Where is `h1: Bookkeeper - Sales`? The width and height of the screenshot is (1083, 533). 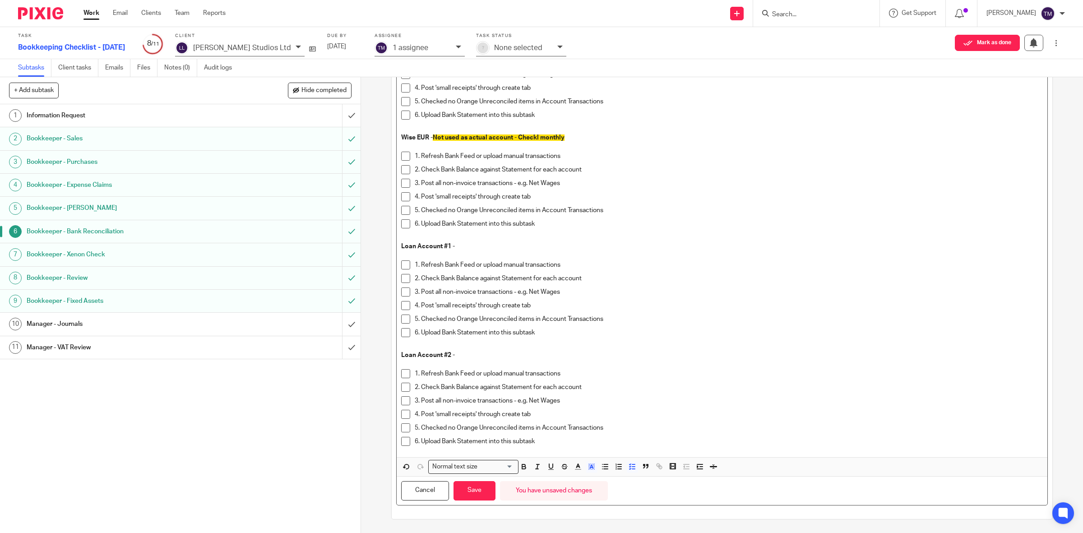 h1: Bookkeeper - Sales is located at coordinates (129, 139).